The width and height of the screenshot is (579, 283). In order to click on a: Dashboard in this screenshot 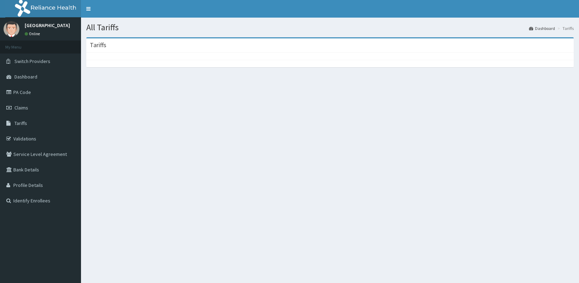, I will do `click(542, 28)`.